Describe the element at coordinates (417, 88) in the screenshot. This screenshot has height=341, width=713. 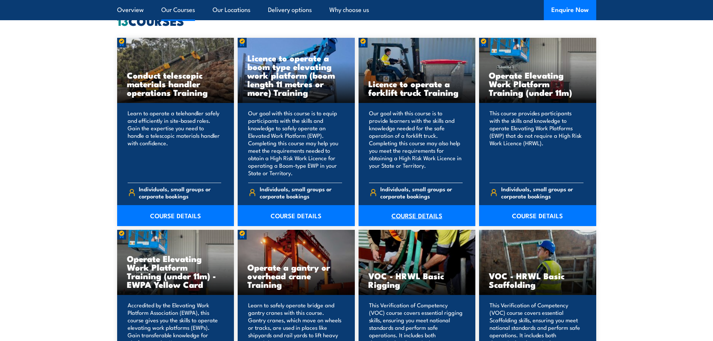
I see `h3: Licence to operate a forklift truck Training` at that location.